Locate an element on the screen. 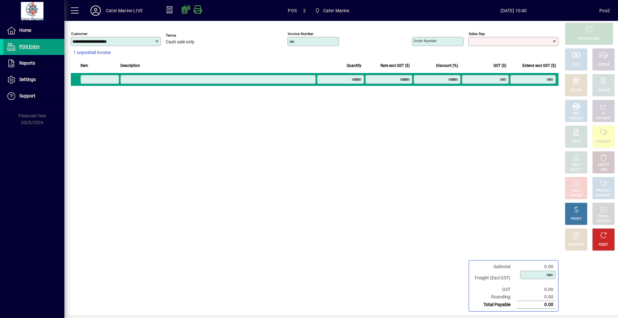 Image resolution: width=618 pixels, height=318 pixels. div: ACCOUNT is located at coordinates (603, 118).